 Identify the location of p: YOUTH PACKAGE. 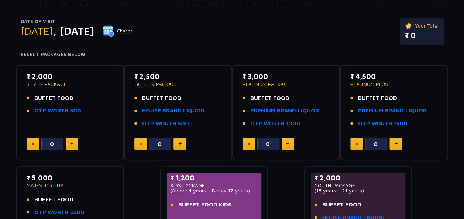
(358, 186).